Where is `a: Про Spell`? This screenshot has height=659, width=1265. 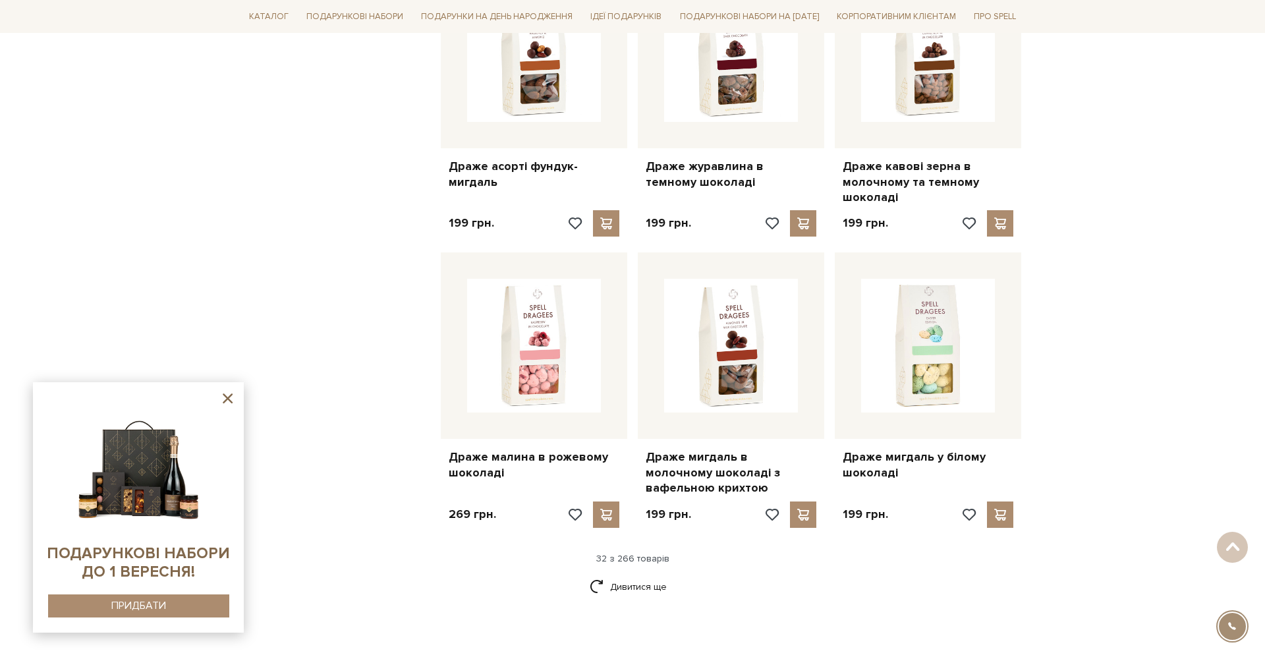 a: Про Spell is located at coordinates (995, 16).